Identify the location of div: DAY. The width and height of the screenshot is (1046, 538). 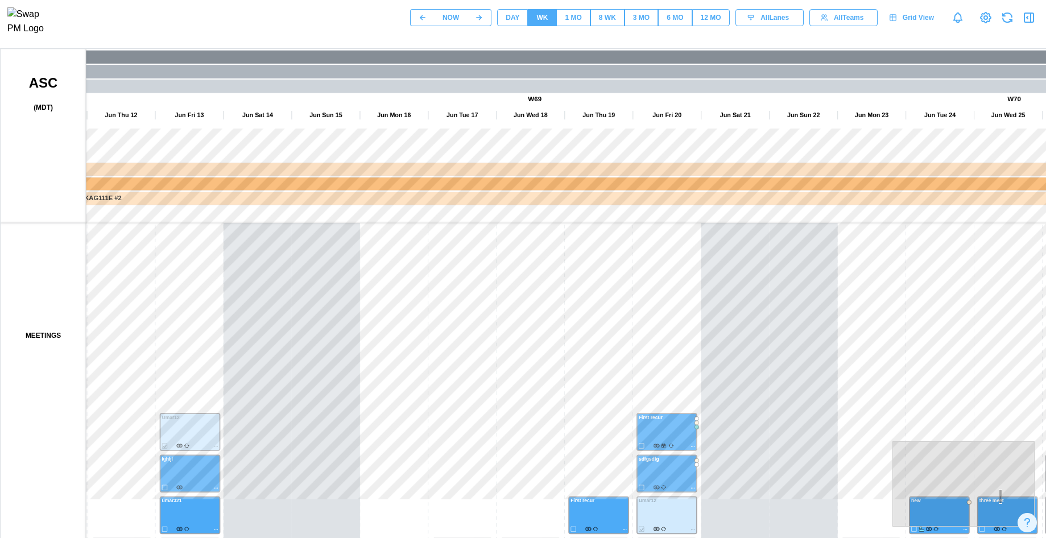
(513, 18).